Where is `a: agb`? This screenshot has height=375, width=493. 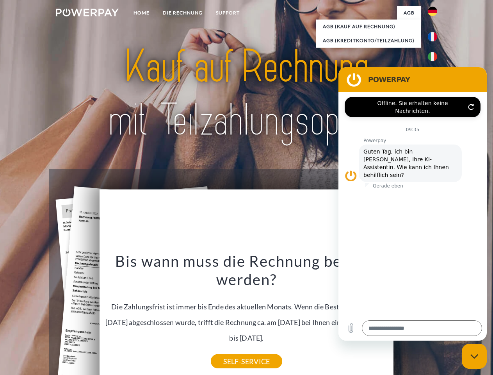 a: agb is located at coordinates (409, 13).